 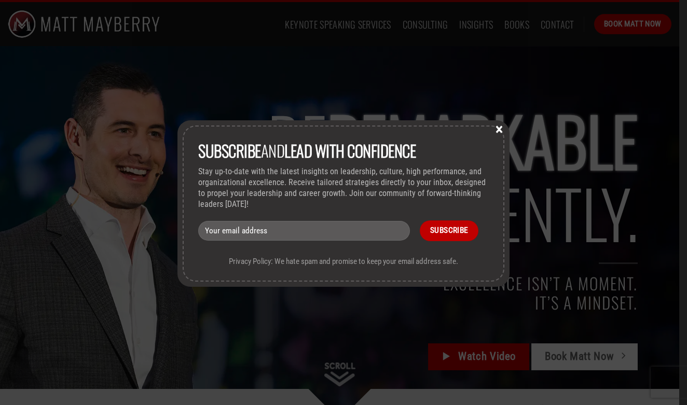 I want to click on button: Close, so click(x=499, y=129).